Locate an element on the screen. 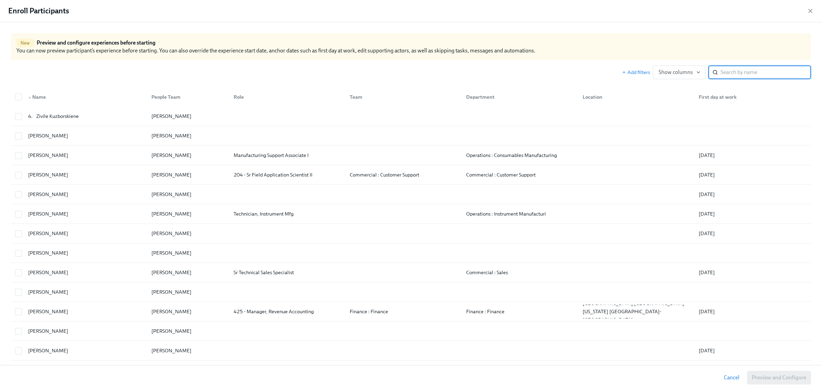 Image resolution: width=822 pixels, height=390 pixels. div: Manufacturing Support Associate I is located at coordinates (288, 155).